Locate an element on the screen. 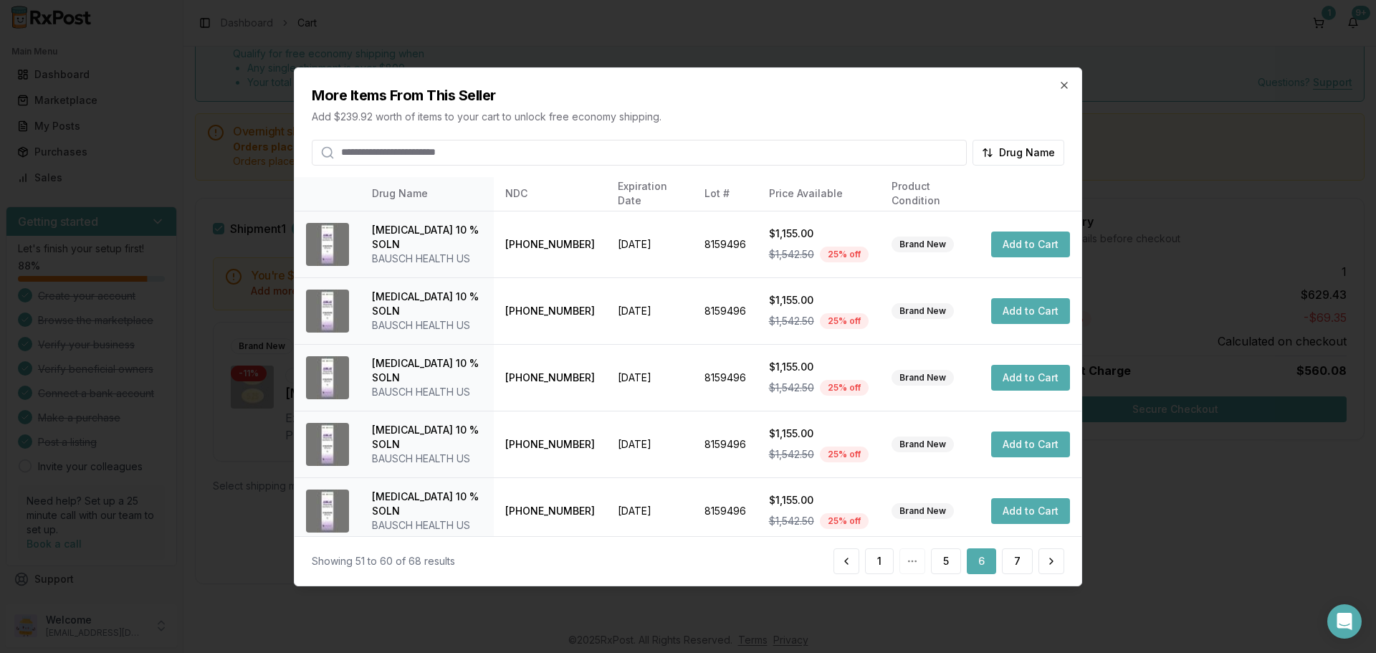 The image size is (1376, 653). p: Add $239.92 worth of items to your cart to unlock free economy shipping. is located at coordinates (688, 116).